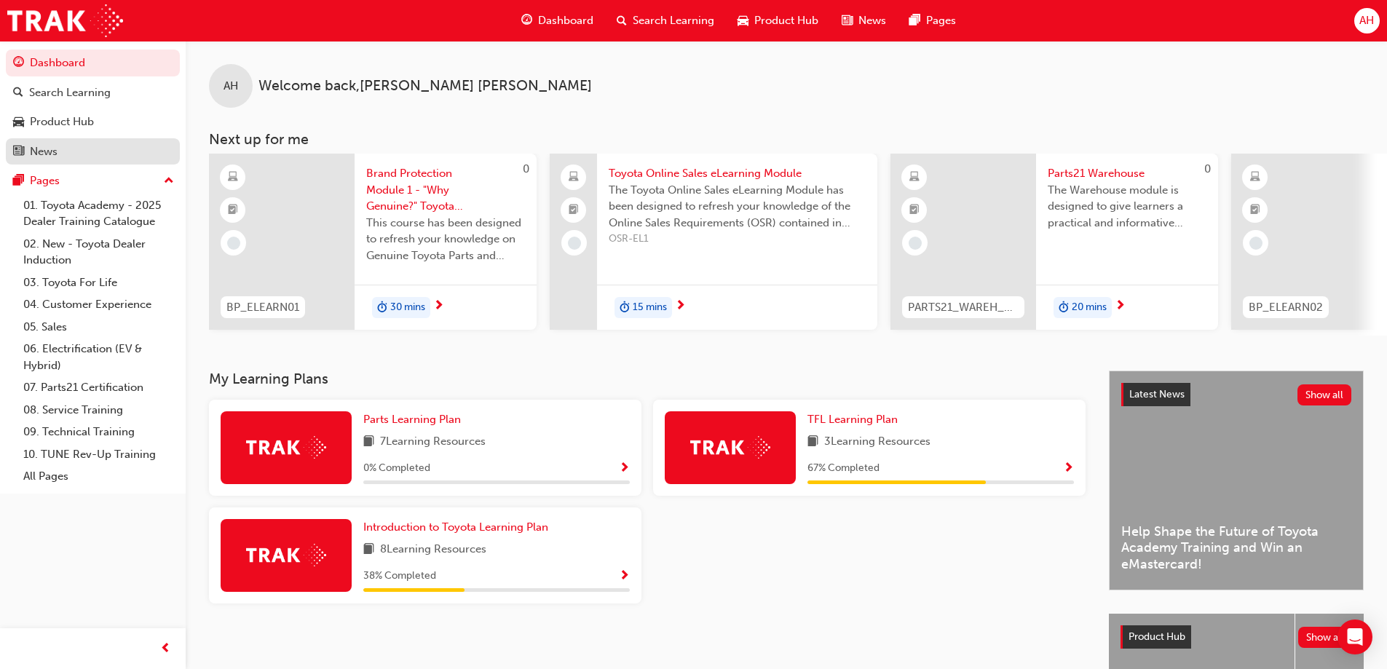  I want to click on span: BP_ELEARN01, so click(263, 307).